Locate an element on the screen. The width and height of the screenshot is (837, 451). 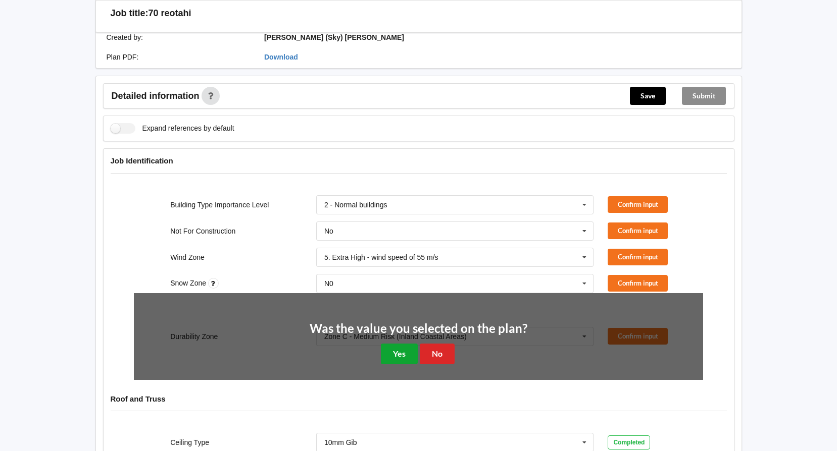
h3: 70 reotahi is located at coordinates (170, 13).